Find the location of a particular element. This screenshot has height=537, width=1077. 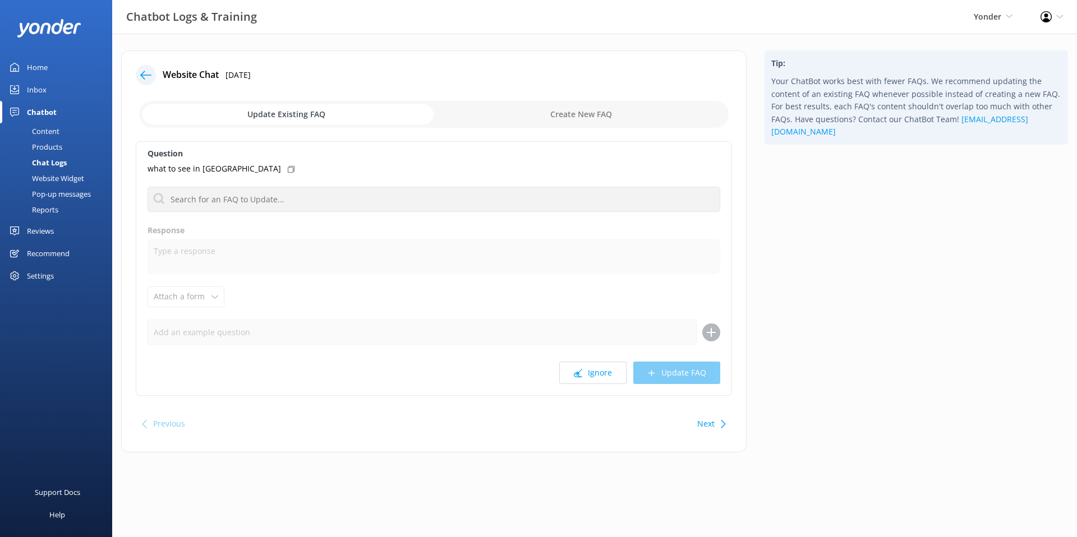

a: Products is located at coordinates (59, 147).